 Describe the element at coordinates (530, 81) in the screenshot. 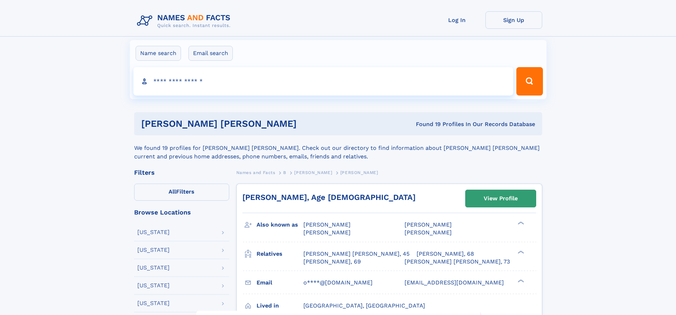

I see `button: Search Button` at that location.